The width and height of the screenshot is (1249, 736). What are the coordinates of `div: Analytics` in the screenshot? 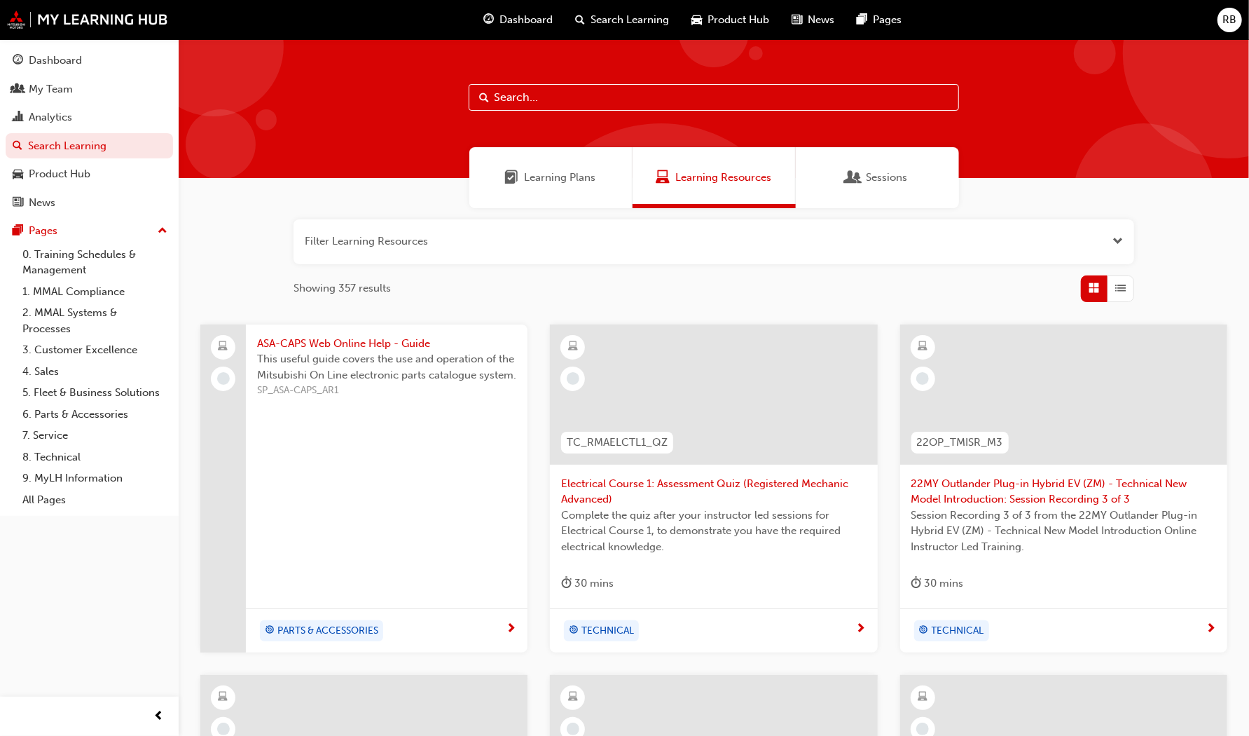 It's located at (50, 117).